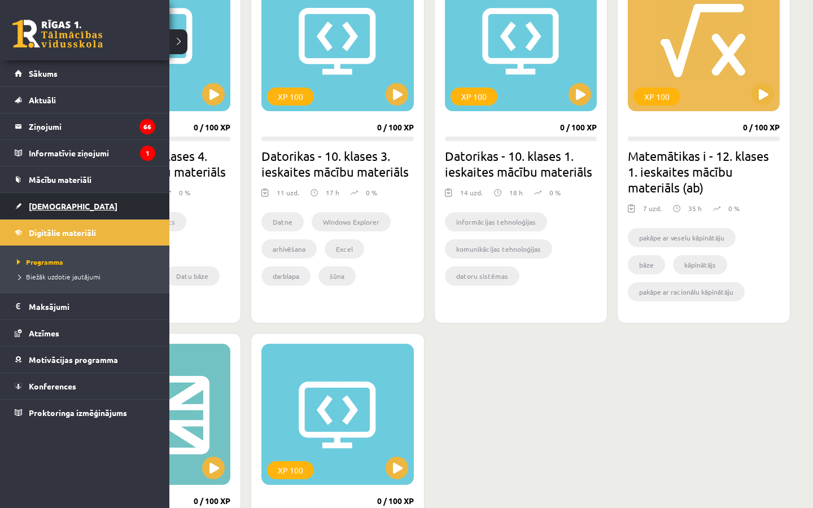 Image resolution: width=813 pixels, height=508 pixels. Describe the element at coordinates (58, 34) in the screenshot. I see `a: Rīgas 1. Tālmācības vidusskola` at that location.